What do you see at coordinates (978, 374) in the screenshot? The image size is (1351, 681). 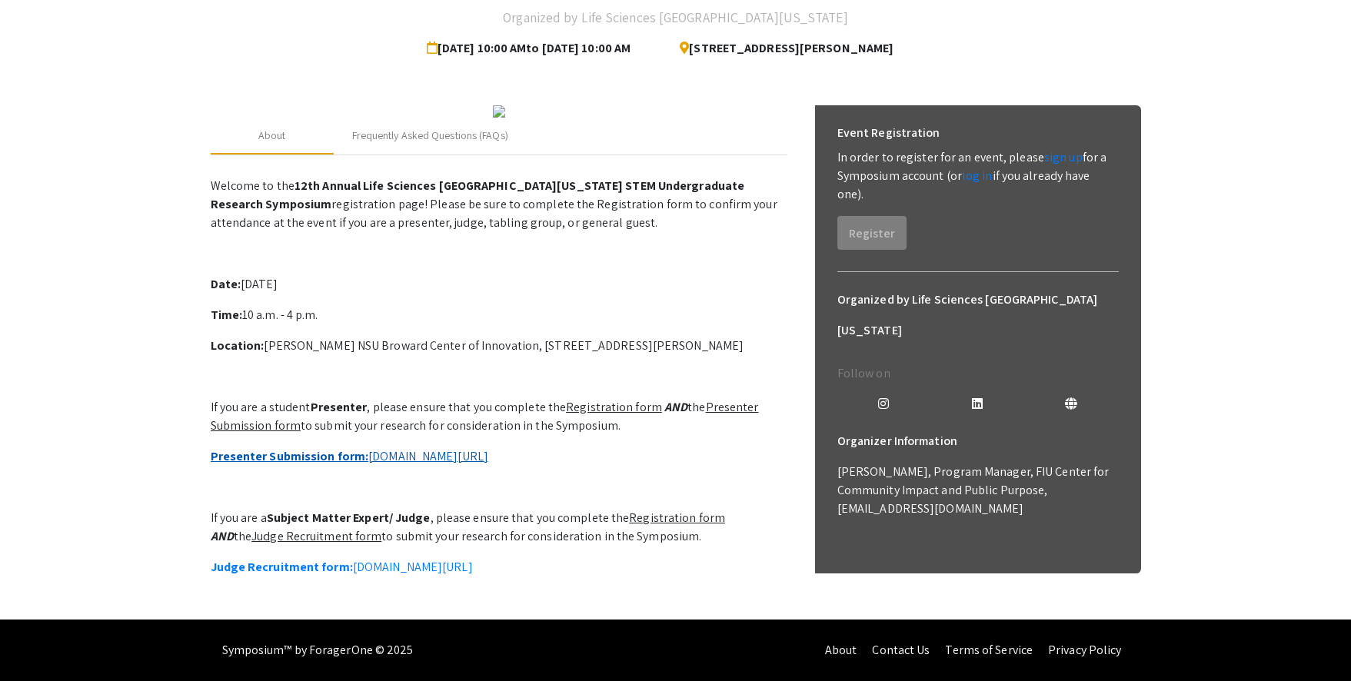 I see `p: Follow on` at bounding box center [978, 374].